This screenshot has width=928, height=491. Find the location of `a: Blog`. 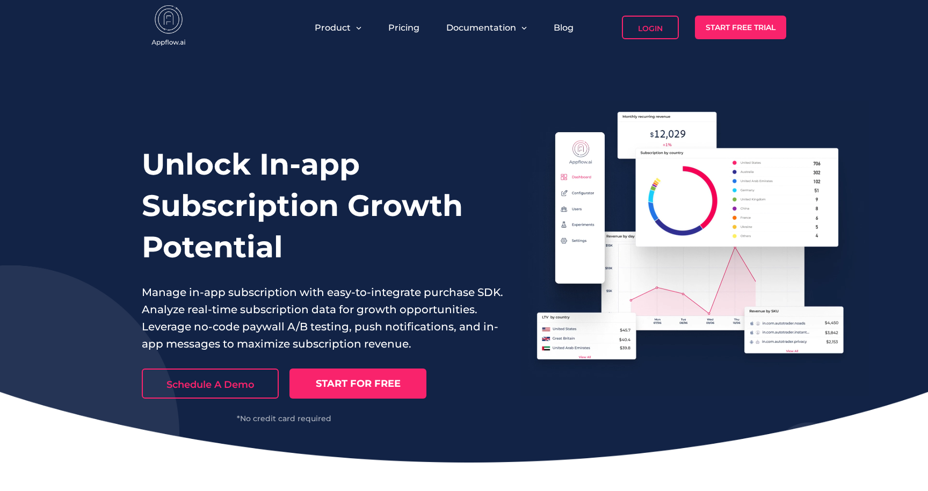

a: Blog is located at coordinates (564, 27).